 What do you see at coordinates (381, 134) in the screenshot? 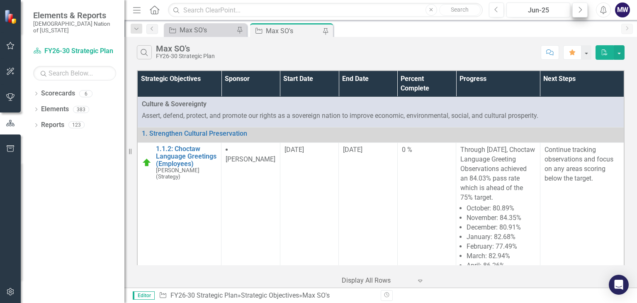
I see `a: 1. Strengthen Cultural Preservation` at bounding box center [381, 134].